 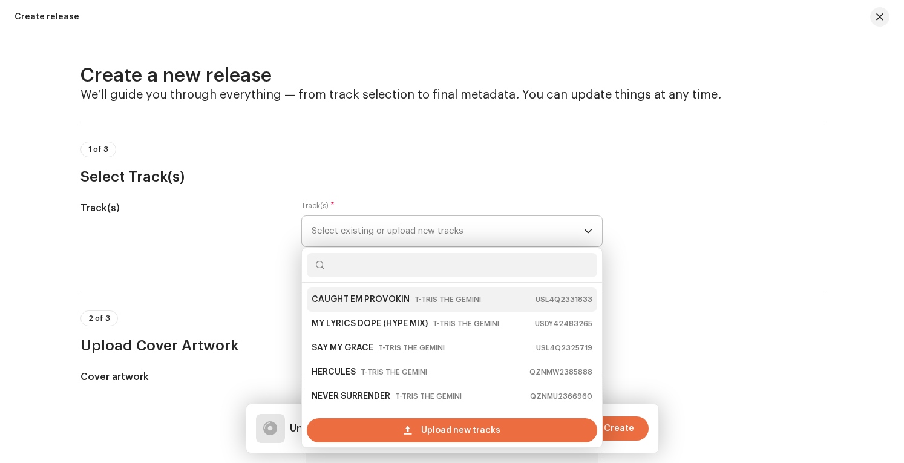 I want to click on small: USL4Q2325719, so click(x=564, y=348).